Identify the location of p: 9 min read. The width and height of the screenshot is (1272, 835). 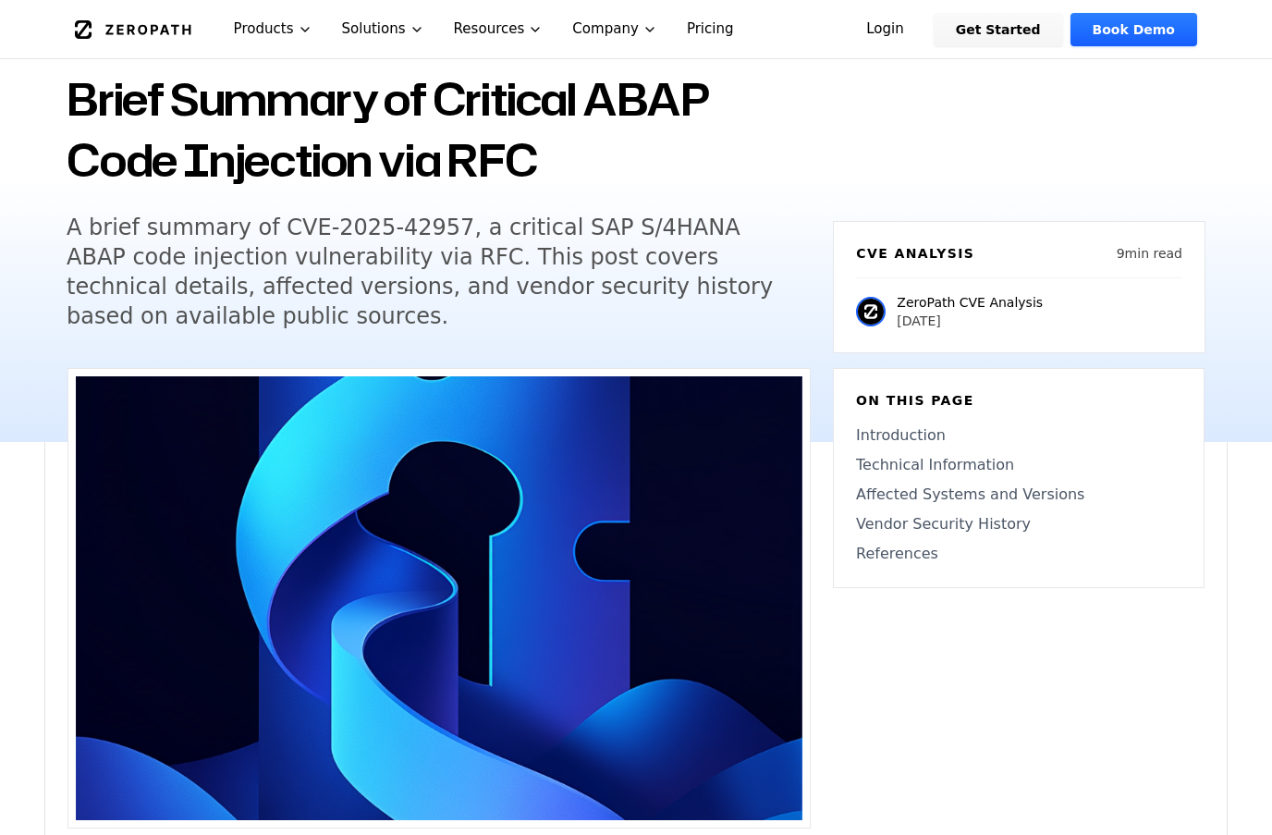
(1149, 253).